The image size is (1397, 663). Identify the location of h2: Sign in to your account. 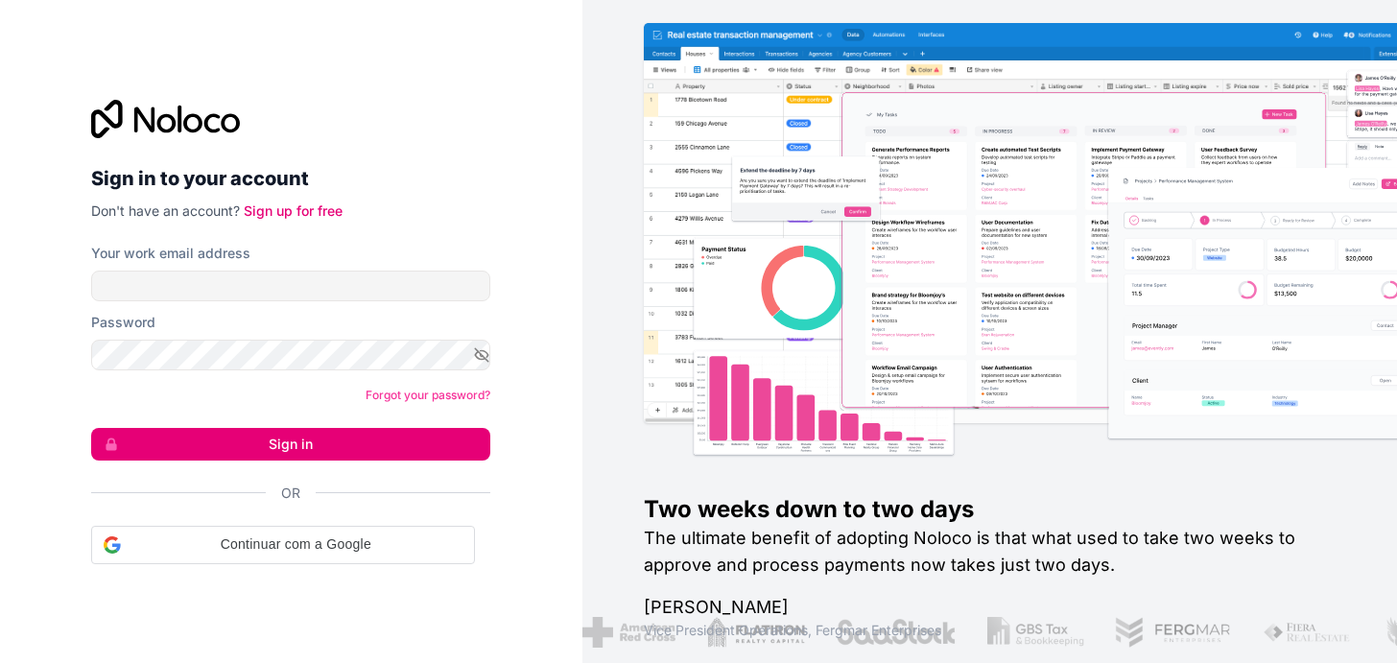
(291, 178).